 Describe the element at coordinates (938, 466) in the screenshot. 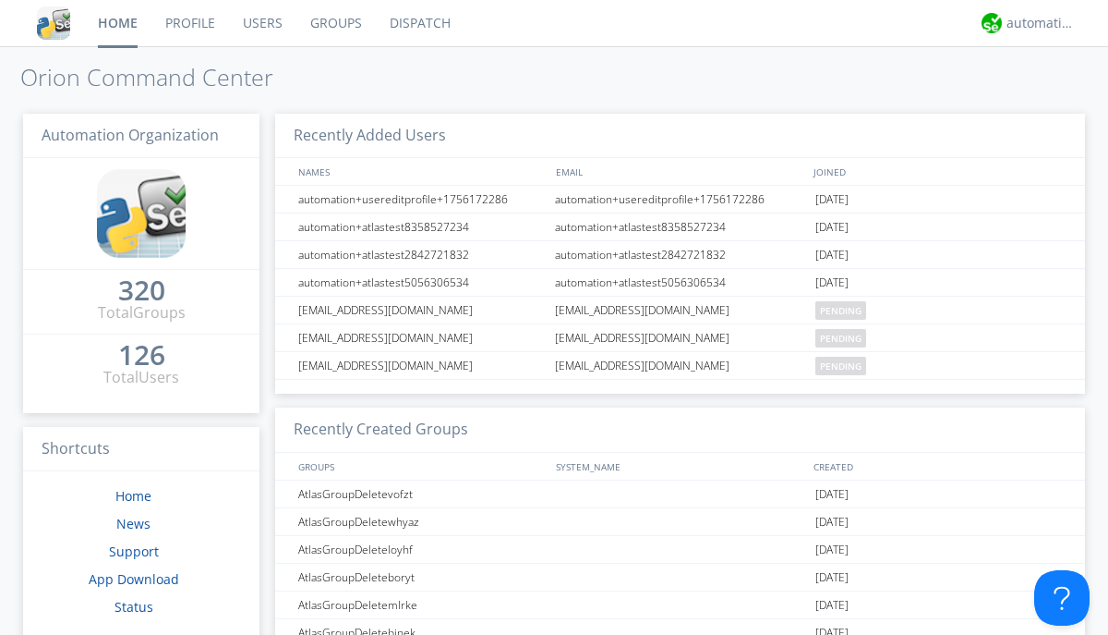

I see `div: CREATED` at that location.